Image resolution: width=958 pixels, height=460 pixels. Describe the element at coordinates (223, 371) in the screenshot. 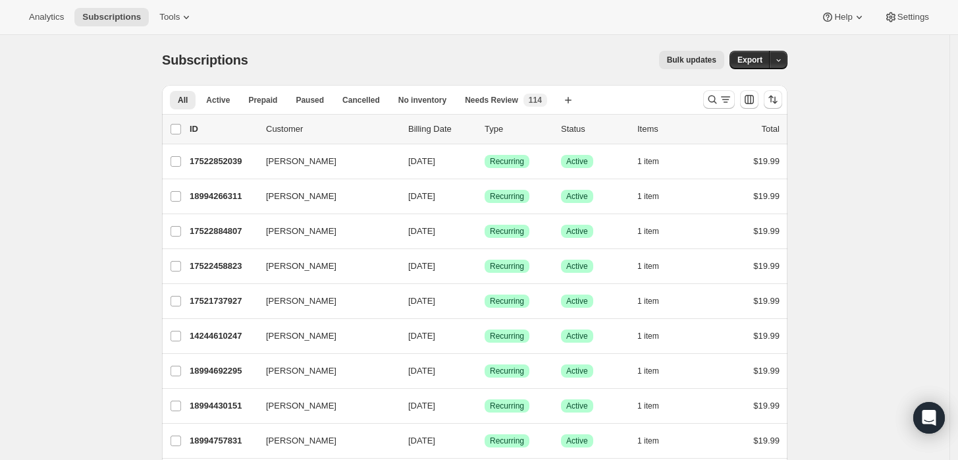

I see `p: 18994692295` at that location.